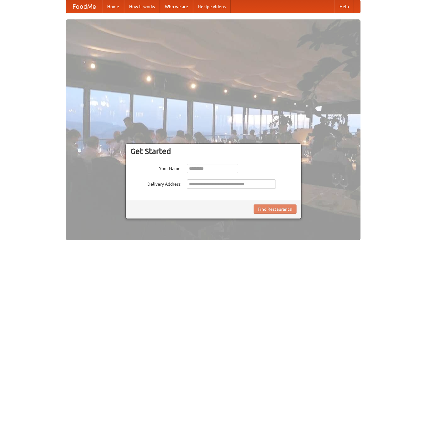 The height and width of the screenshot is (443, 426). I want to click on label: Your Name, so click(155, 168).